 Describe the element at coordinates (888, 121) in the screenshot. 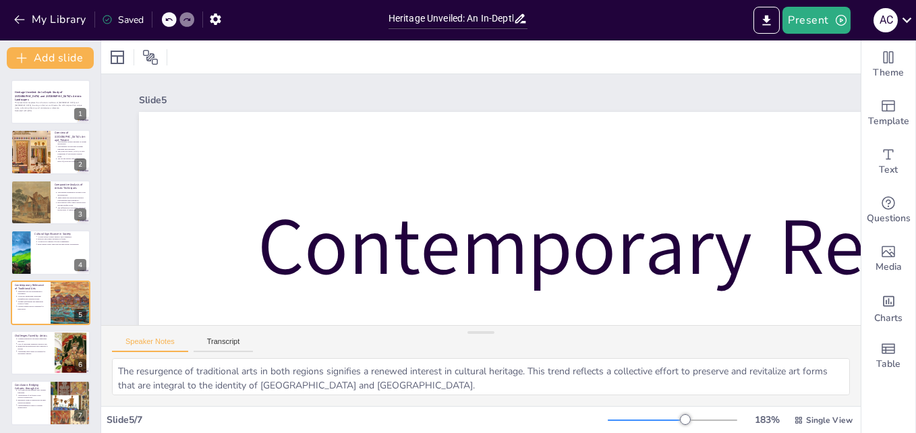

I see `span: Template` at that location.